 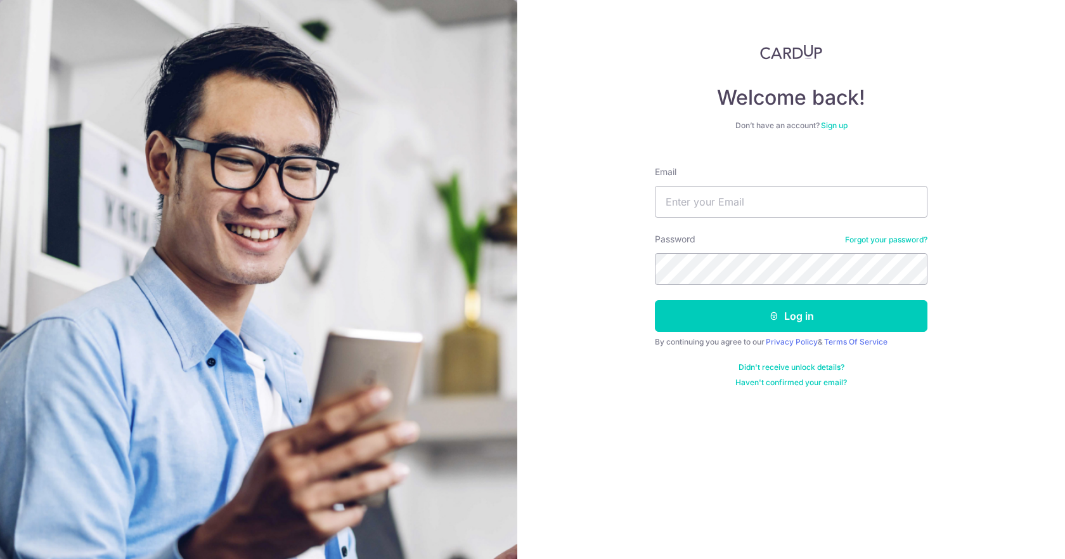 I want to click on label: Email, so click(x=666, y=172).